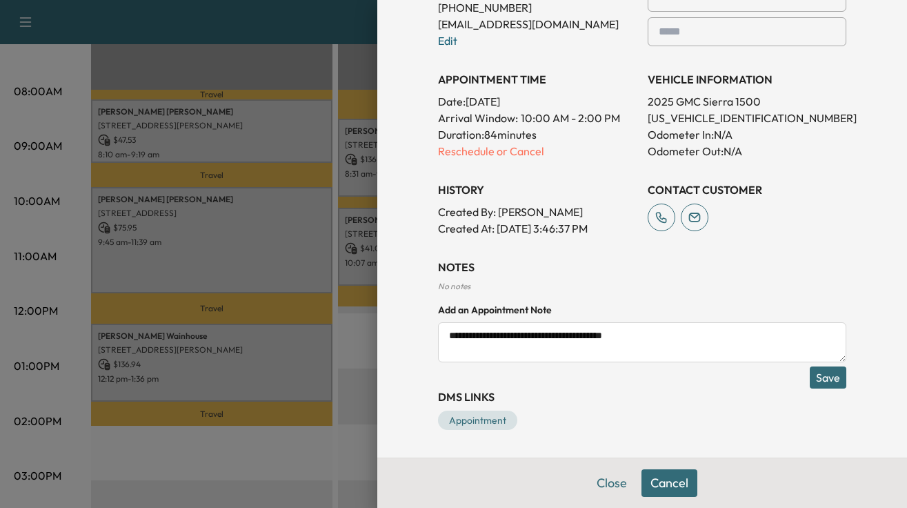  What do you see at coordinates (642, 286) in the screenshot?
I see `div: No notes` at bounding box center [642, 286].